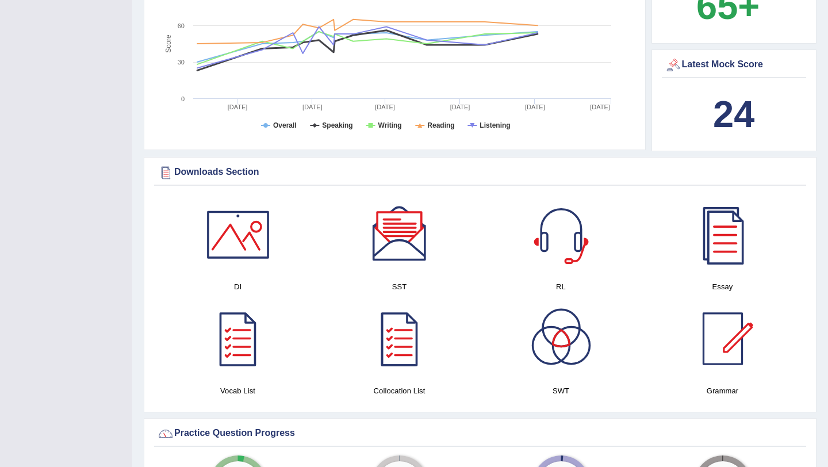  I want to click on div: Latest Mock Score, so click(735, 65).